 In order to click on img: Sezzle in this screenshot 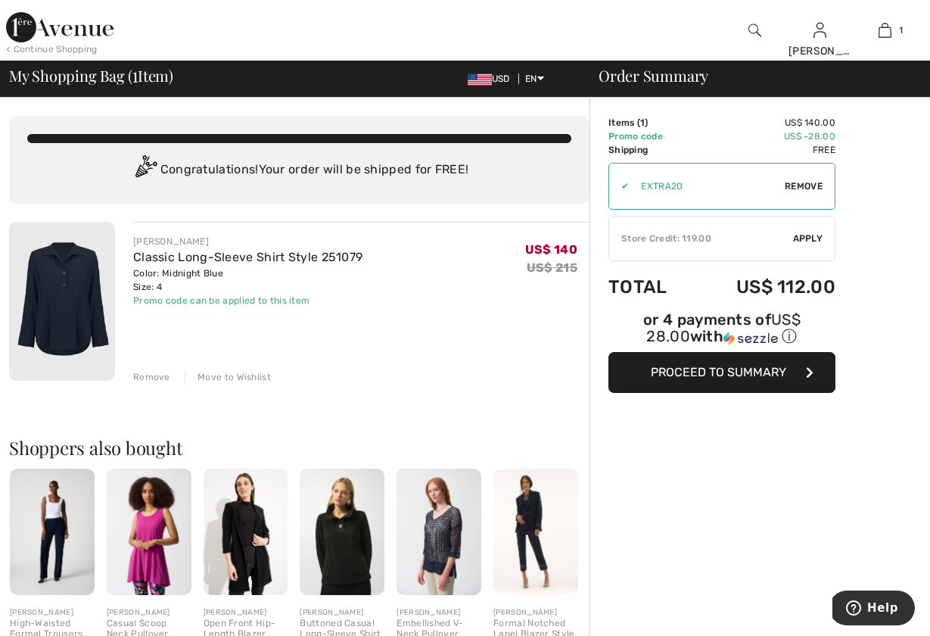, I will do `click(751, 338)`.